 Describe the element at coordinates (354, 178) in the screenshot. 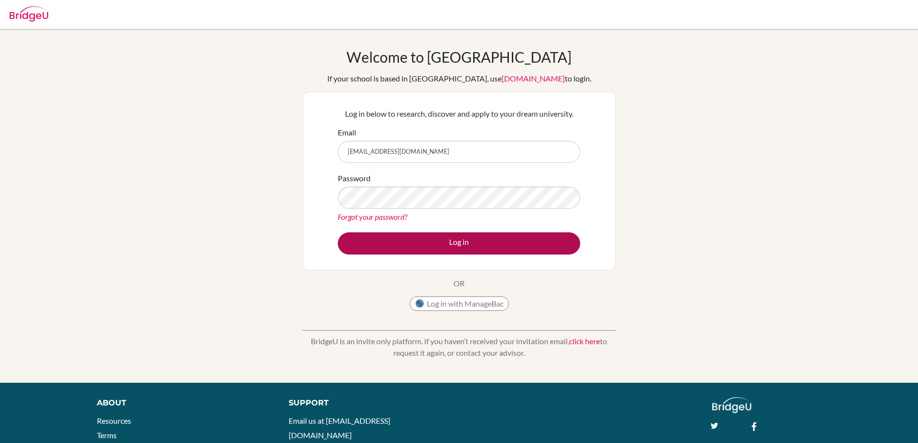

I see `label: Password` at that location.